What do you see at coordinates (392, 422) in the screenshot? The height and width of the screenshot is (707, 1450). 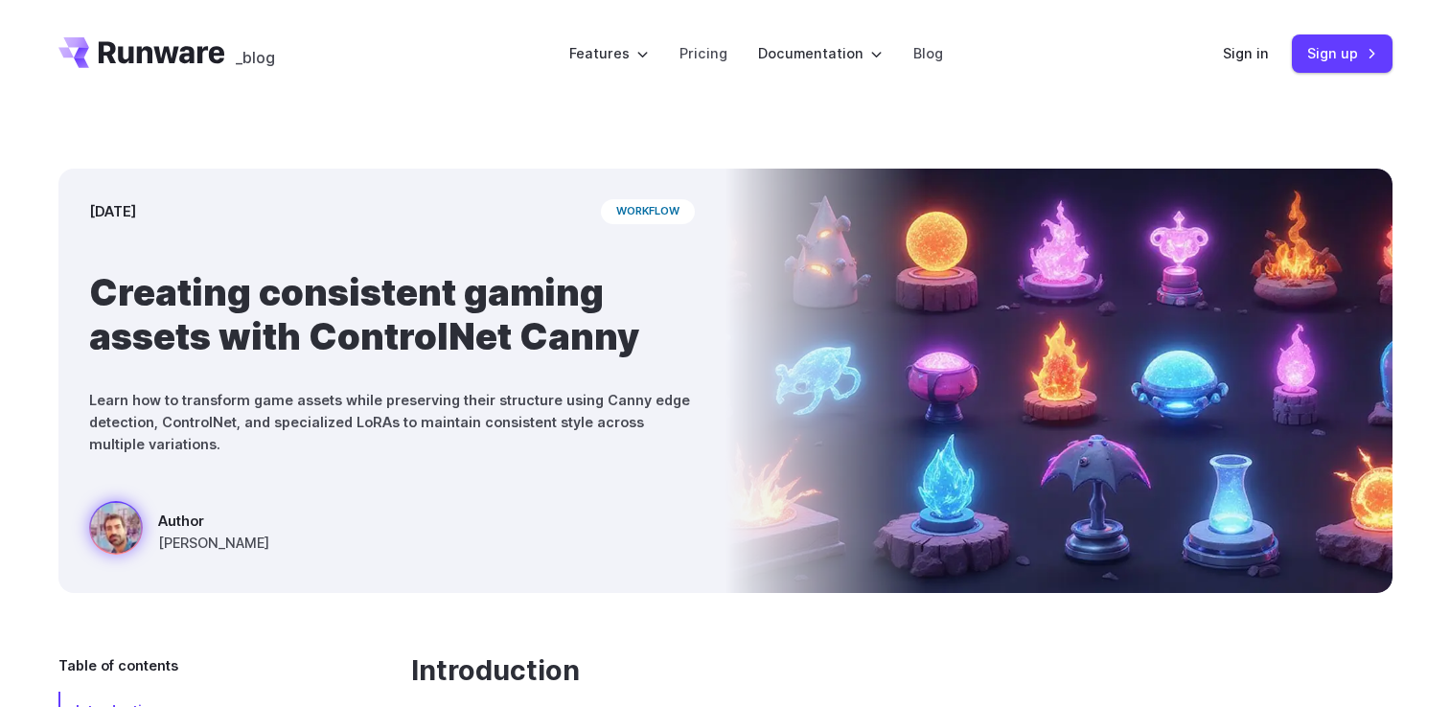 I see `p: Learn how to transform game assets while preserving their structure using Canny edge detection, C...` at bounding box center [392, 422].